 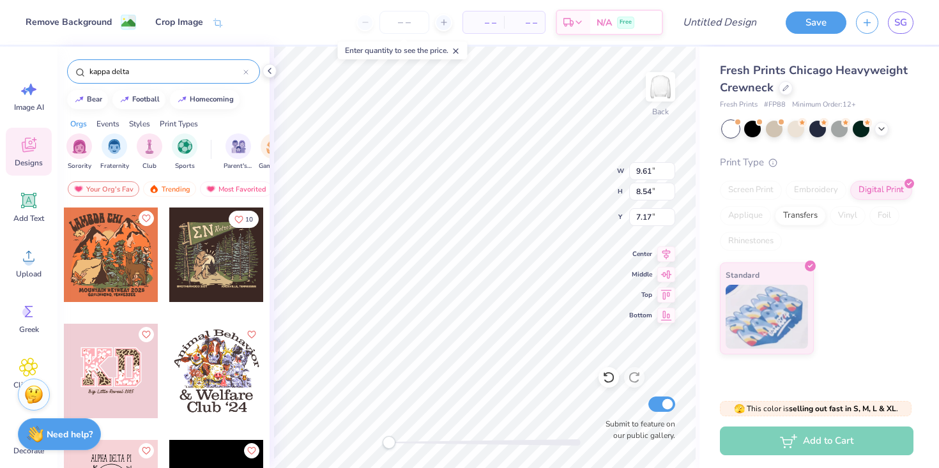 I want to click on span: Free, so click(x=626, y=22).